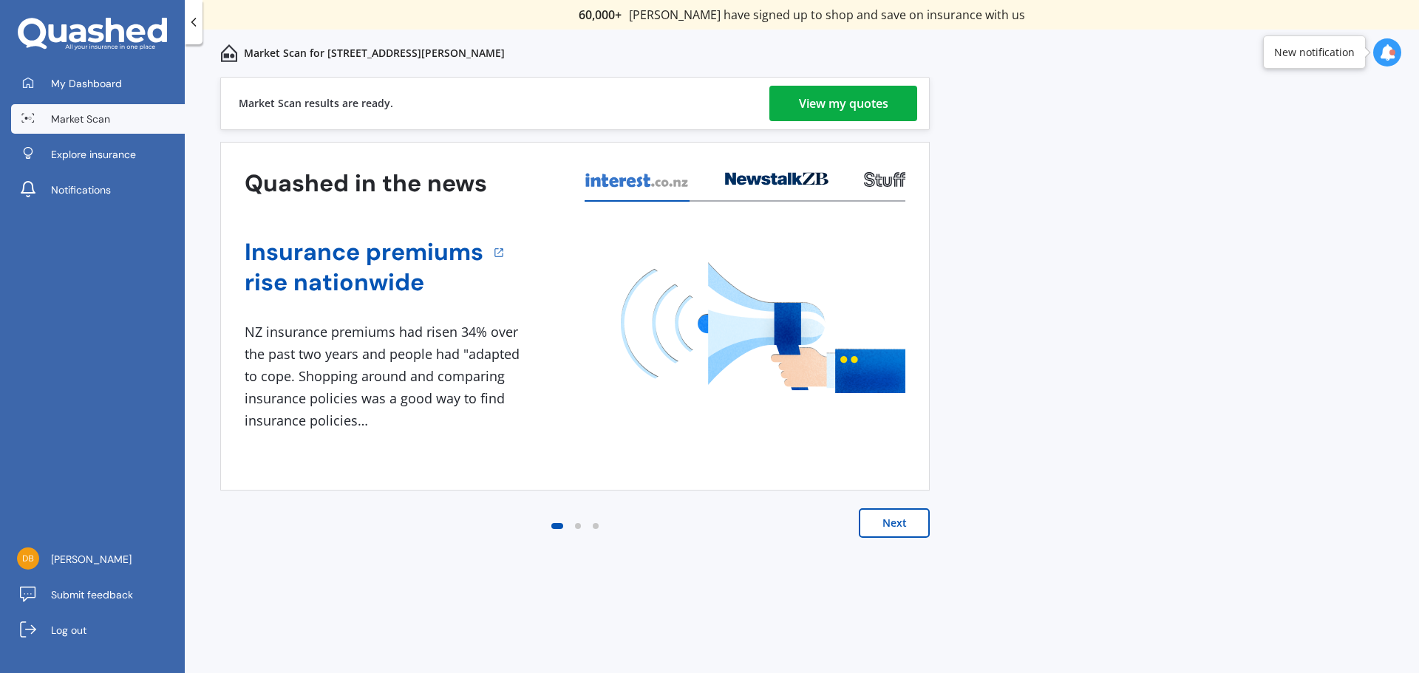 The height and width of the screenshot is (673, 1419). I want to click on div: NZ insurance premiums had risen 34% over the past two years and people had "adapted to cope. Shop..., so click(385, 376).